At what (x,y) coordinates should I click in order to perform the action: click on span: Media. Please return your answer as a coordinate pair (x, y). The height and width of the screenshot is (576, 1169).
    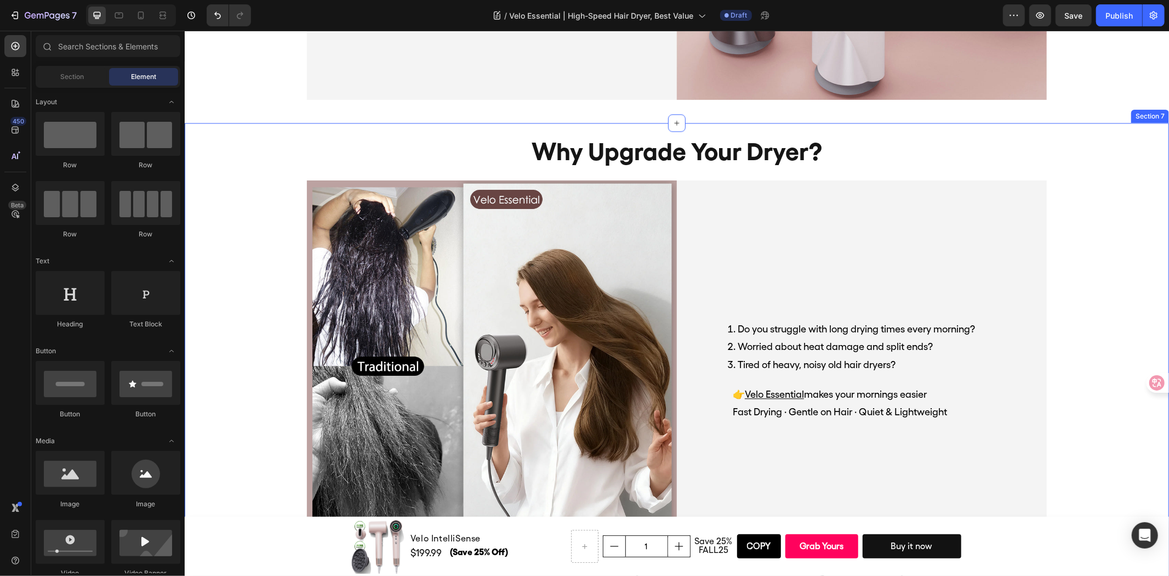
    Looking at the image, I should click on (45, 441).